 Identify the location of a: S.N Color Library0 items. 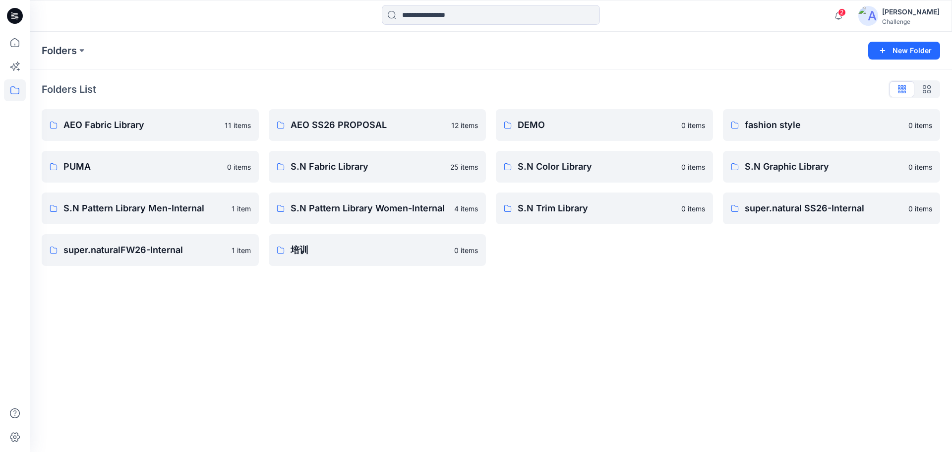
(605, 167).